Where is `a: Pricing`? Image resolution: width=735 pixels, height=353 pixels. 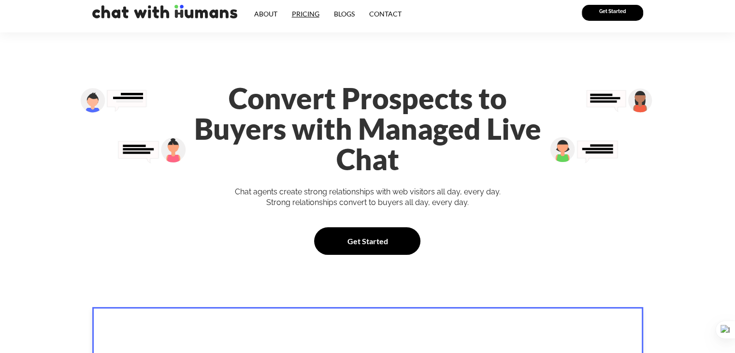
a: Pricing is located at coordinates (306, 14).